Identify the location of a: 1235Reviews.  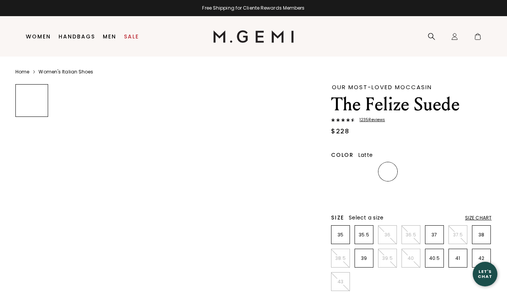
(411, 121).